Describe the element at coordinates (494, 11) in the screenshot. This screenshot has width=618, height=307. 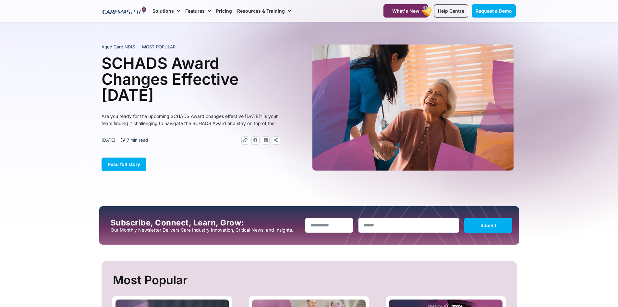
I see `span: Request a Demo` at that location.